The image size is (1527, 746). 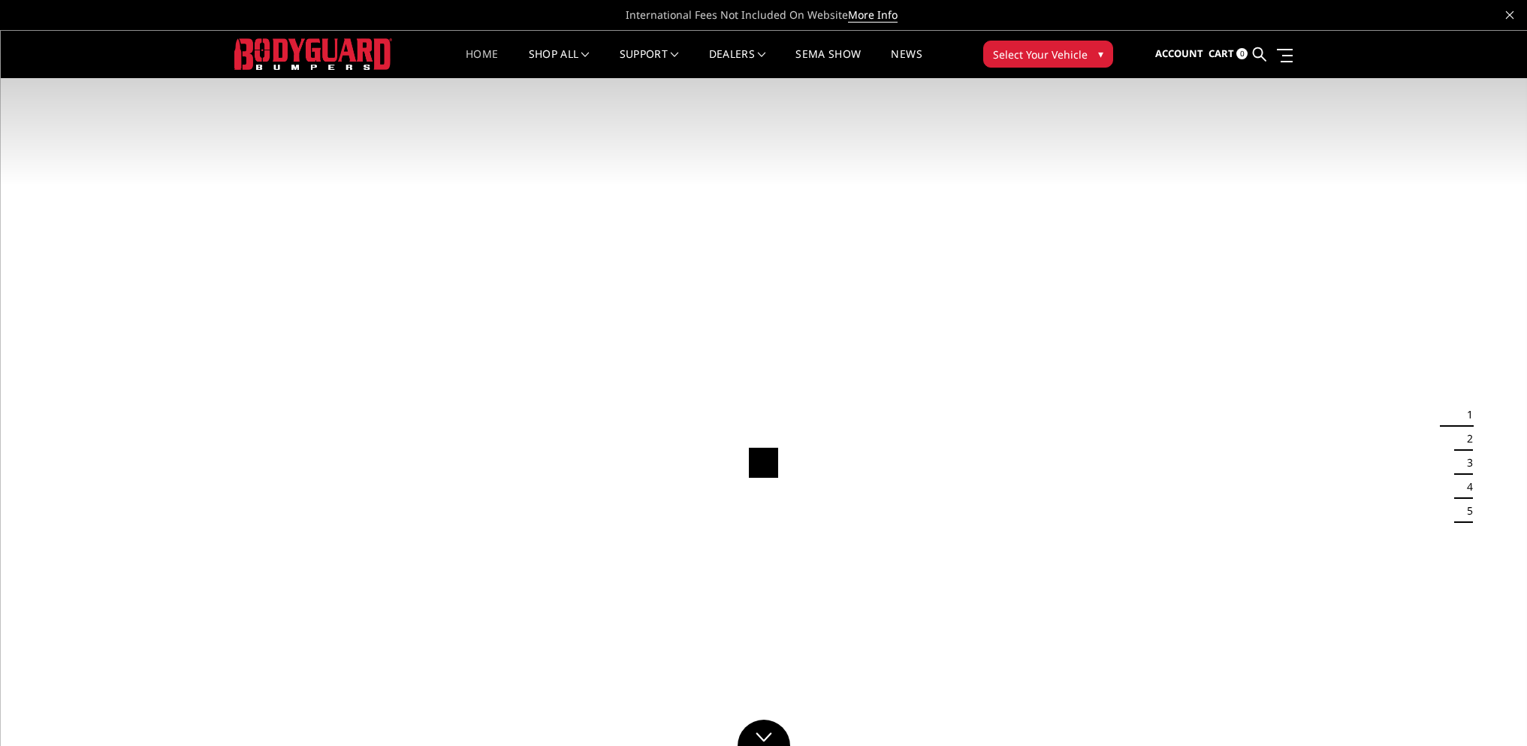 I want to click on a: shop all, so click(x=559, y=63).